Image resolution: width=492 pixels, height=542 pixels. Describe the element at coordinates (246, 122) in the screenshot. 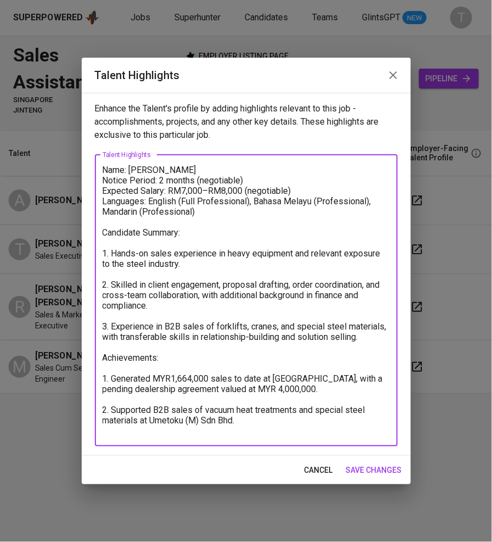

I see `p: Enhance the Talent's profile by adding highlights relevant to this job - accomplishments, project...` at that location.